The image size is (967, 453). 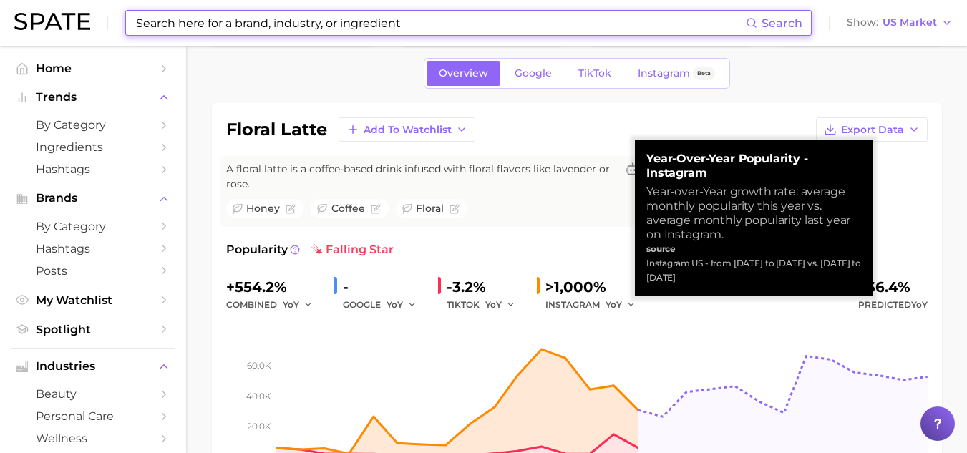 I want to click on span: Home, so click(x=93, y=68).